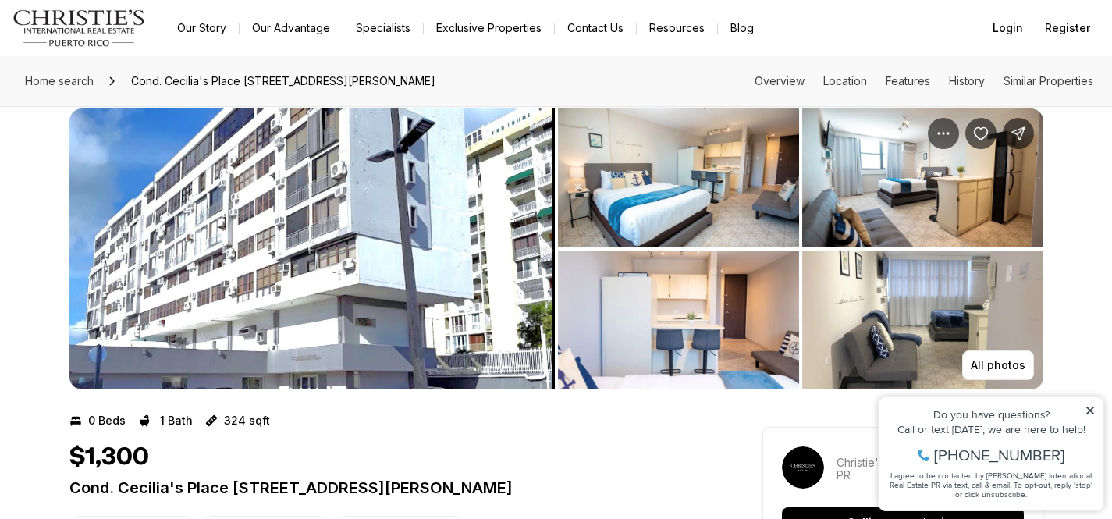  Describe the element at coordinates (556, 249) in the screenshot. I see `div: Listing Photos` at that location.